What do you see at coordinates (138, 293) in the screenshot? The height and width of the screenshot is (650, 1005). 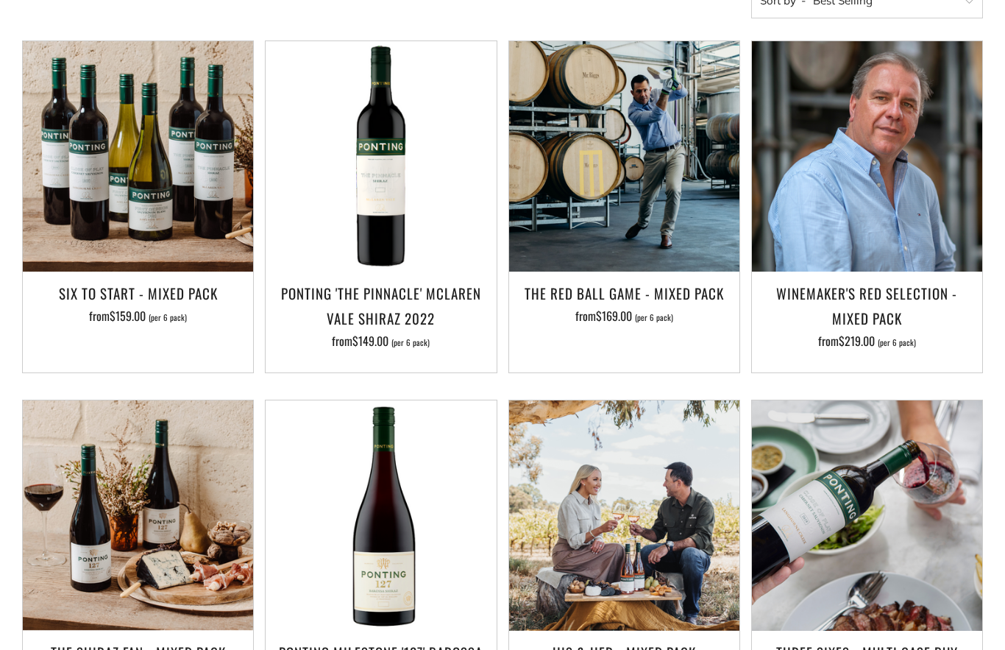 I see `h3: Six To Start - Mixed Pack` at bounding box center [138, 293].